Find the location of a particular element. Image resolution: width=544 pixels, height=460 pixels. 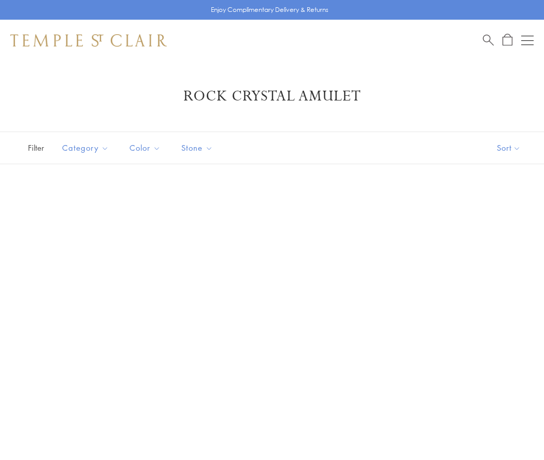

button: Color is located at coordinates (145, 148).